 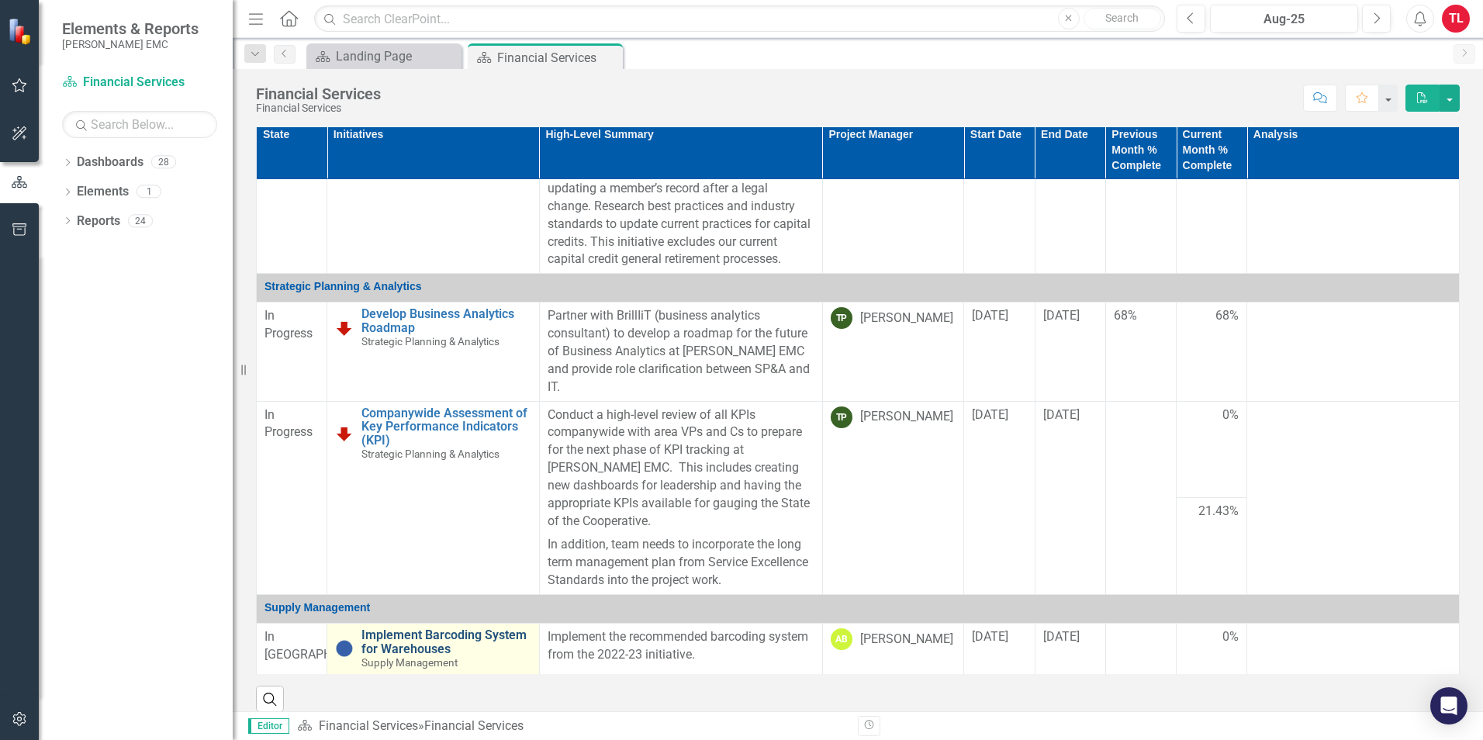 What do you see at coordinates (396, 56) in the screenshot?
I see `div: Landing Page` at bounding box center [396, 56].